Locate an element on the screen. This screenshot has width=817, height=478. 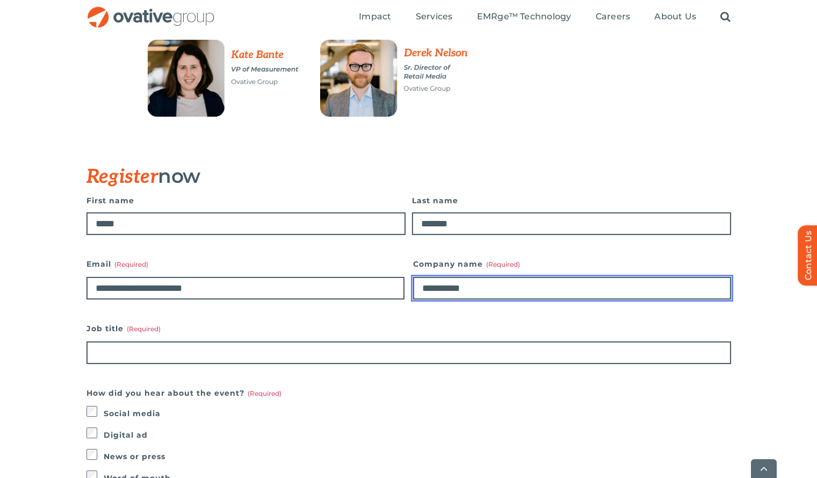
a: EMRge™ Technology is located at coordinates (524, 17).